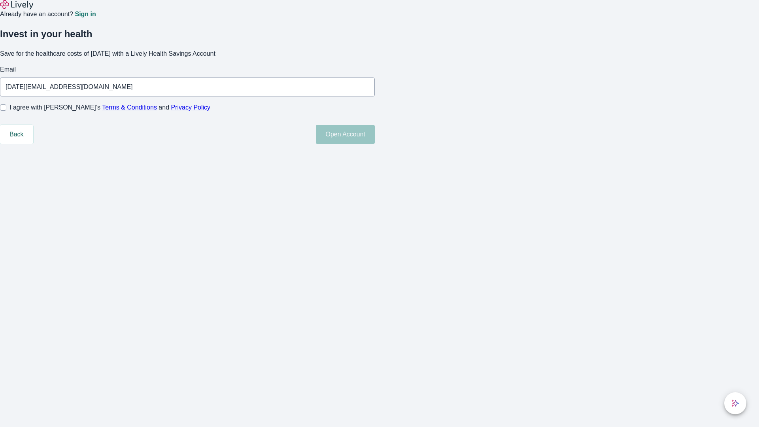 This screenshot has height=427, width=759. Describe the element at coordinates (736, 403) in the screenshot. I see `svg: Lively AI Assistant` at that location.